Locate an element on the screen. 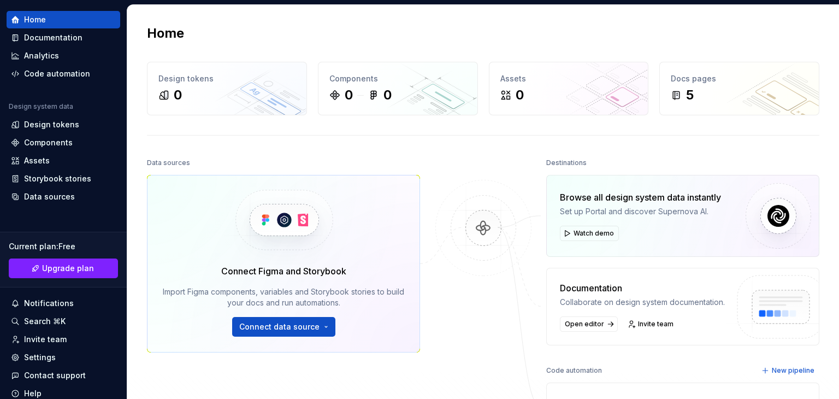 Image resolution: width=839 pixels, height=399 pixels. a: Design tokens0 is located at coordinates (227, 88).